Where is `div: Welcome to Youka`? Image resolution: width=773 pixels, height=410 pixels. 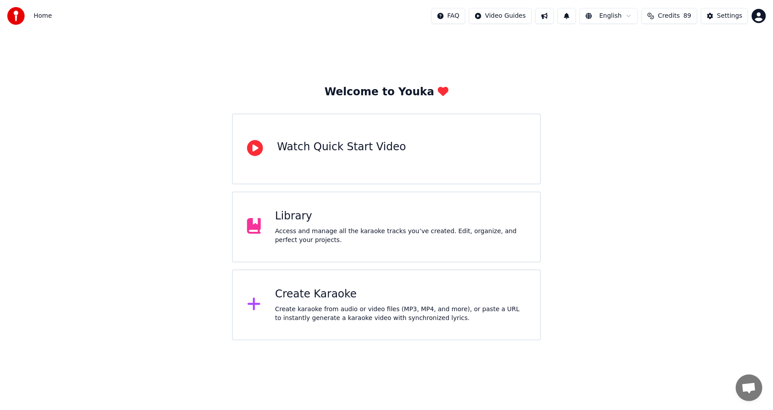
div: Welcome to Youka is located at coordinates (387, 92).